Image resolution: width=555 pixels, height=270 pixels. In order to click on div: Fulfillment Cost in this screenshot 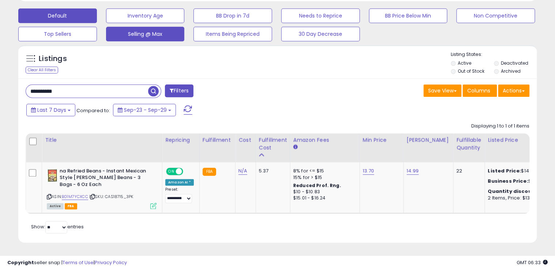, I will do `click(273, 144)`.